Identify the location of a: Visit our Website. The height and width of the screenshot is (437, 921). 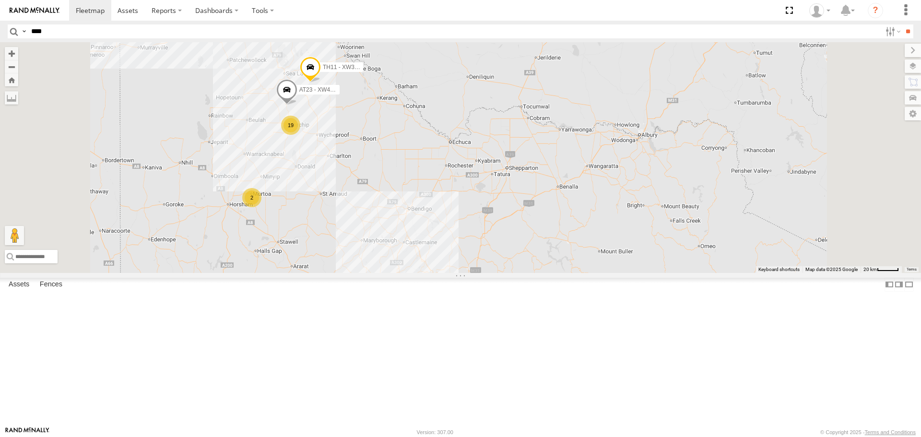
(27, 432).